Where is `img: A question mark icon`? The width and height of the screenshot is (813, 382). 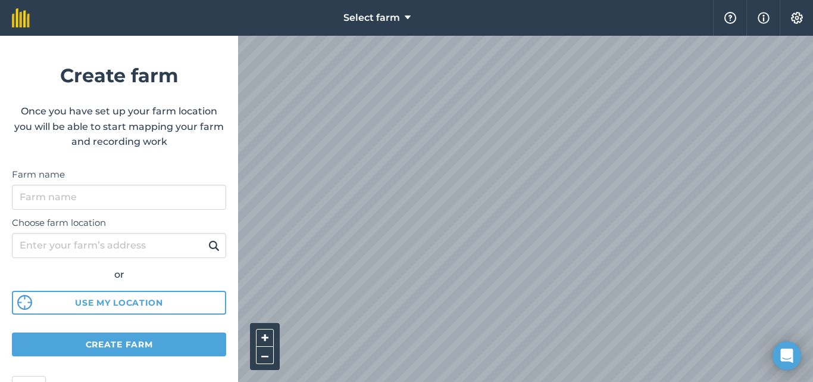
img: A question mark icon is located at coordinates (730, 18).